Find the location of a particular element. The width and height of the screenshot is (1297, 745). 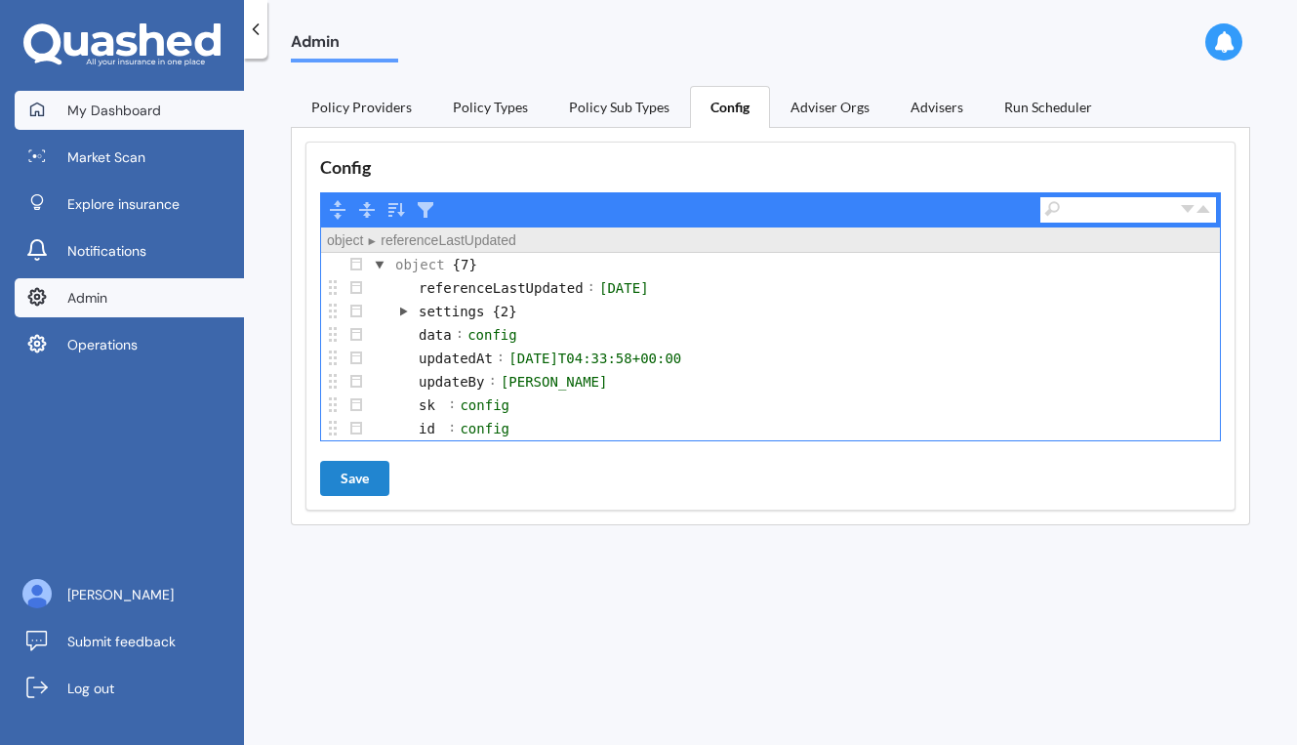

div: id is located at coordinates (431, 428).